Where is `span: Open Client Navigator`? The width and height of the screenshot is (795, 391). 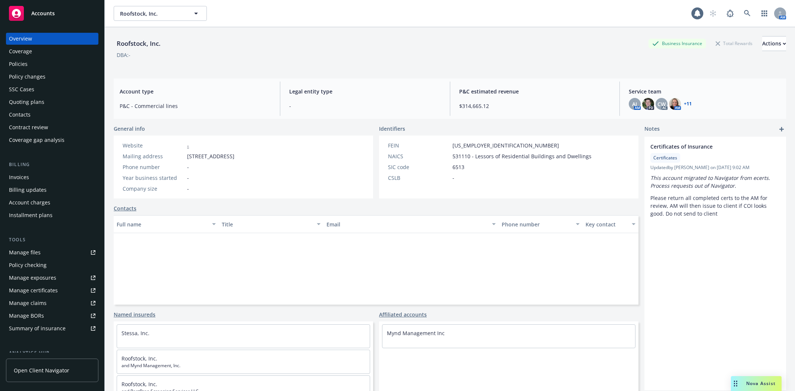 span: Open Client Navigator is located at coordinates (41, 370).